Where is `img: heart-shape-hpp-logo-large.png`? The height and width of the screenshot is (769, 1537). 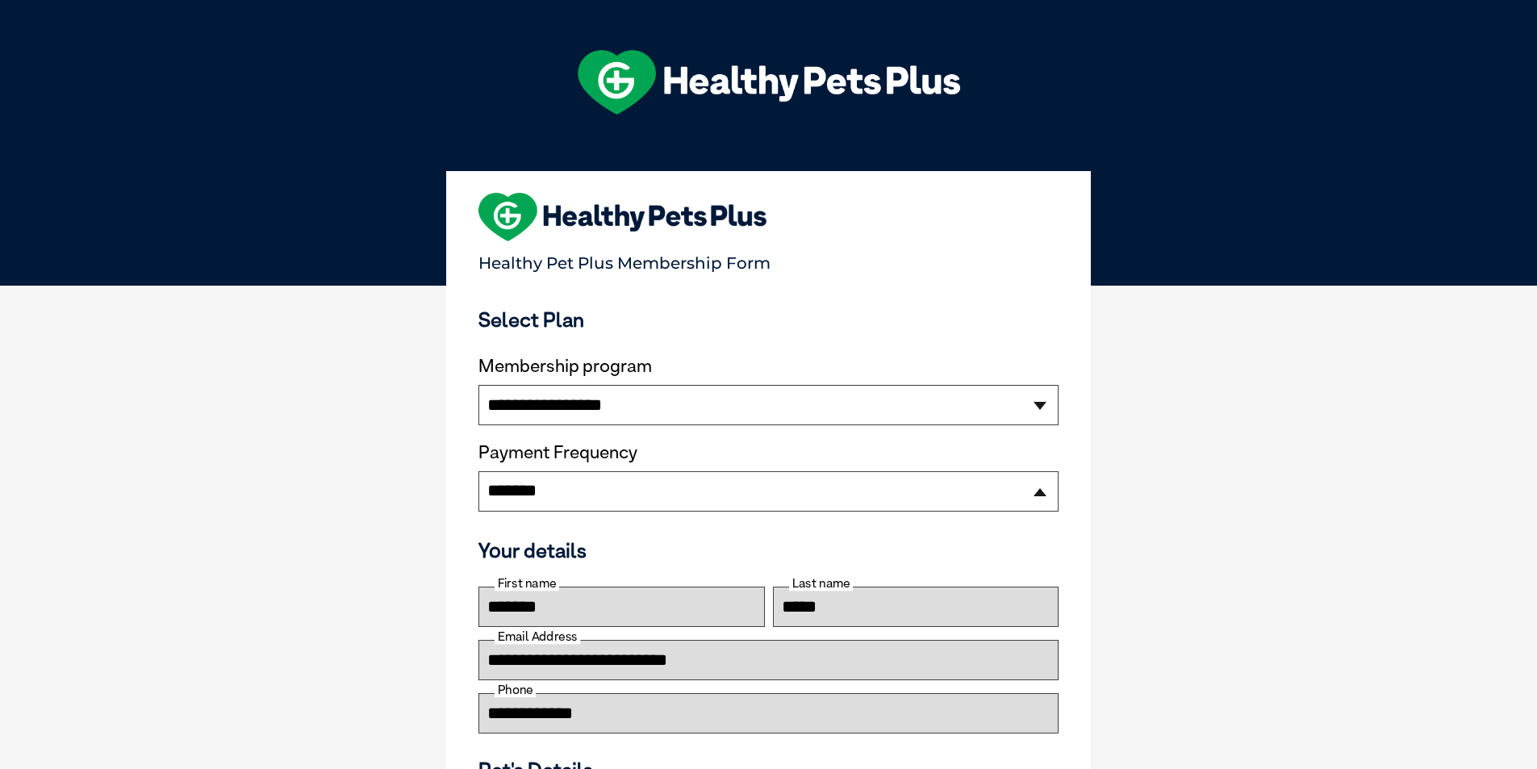 img: heart-shape-hpp-logo-large.png is located at coordinates (622, 217).